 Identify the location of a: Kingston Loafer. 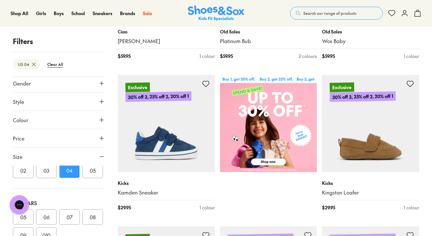
(371, 193).